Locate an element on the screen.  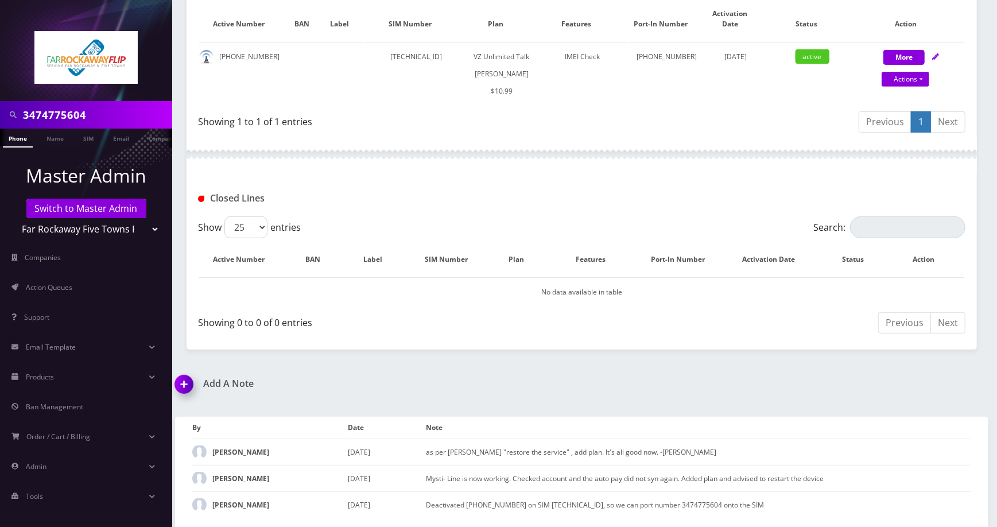
th: Status: activate to sort column ascending is located at coordinates (859, 259).